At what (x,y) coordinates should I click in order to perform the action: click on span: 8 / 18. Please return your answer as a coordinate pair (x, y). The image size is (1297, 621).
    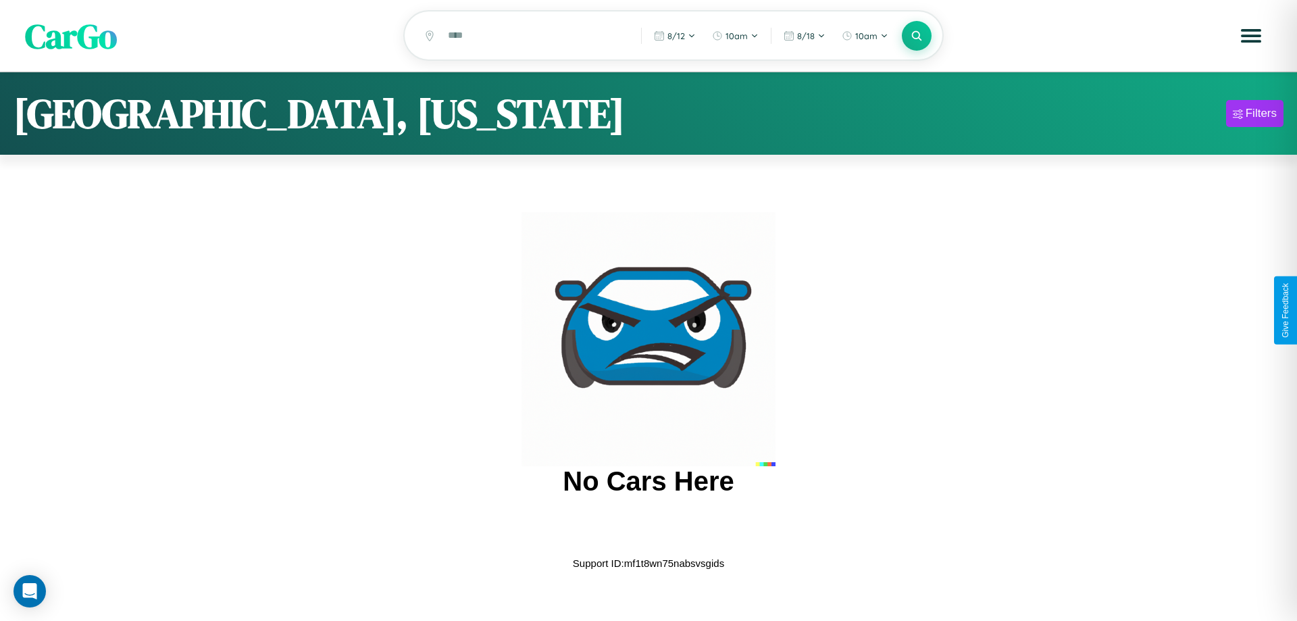
    Looking at the image, I should click on (806, 36).